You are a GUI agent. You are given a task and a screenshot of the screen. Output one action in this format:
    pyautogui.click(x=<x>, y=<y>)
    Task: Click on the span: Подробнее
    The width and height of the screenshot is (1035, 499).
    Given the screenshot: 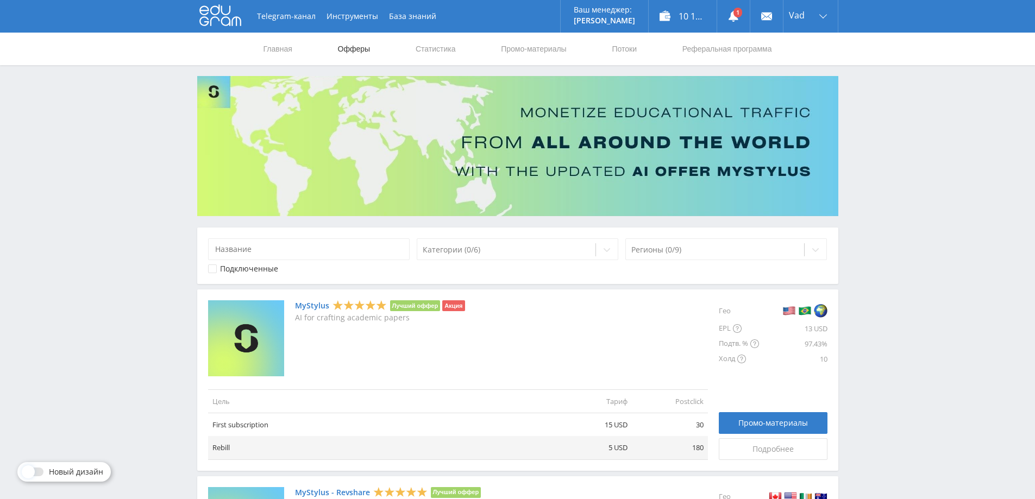 What is the action you would take?
    pyautogui.click(x=773, y=449)
    